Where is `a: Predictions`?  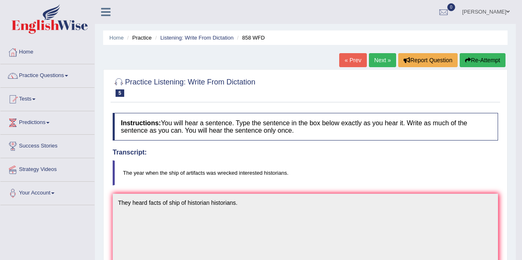
a: Predictions is located at coordinates (47, 122).